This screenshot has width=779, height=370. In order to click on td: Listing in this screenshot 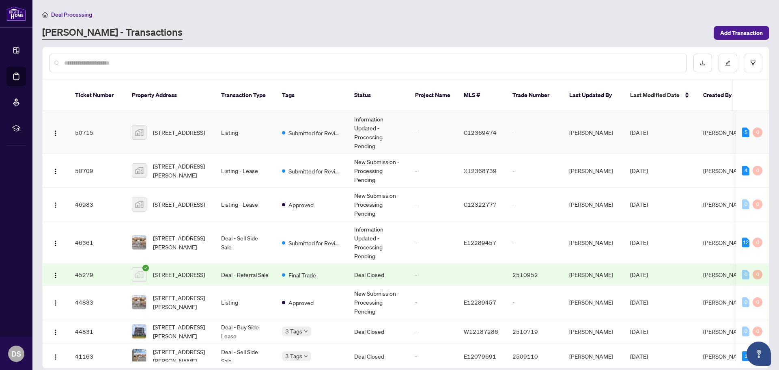, I will do `click(245, 302)`.